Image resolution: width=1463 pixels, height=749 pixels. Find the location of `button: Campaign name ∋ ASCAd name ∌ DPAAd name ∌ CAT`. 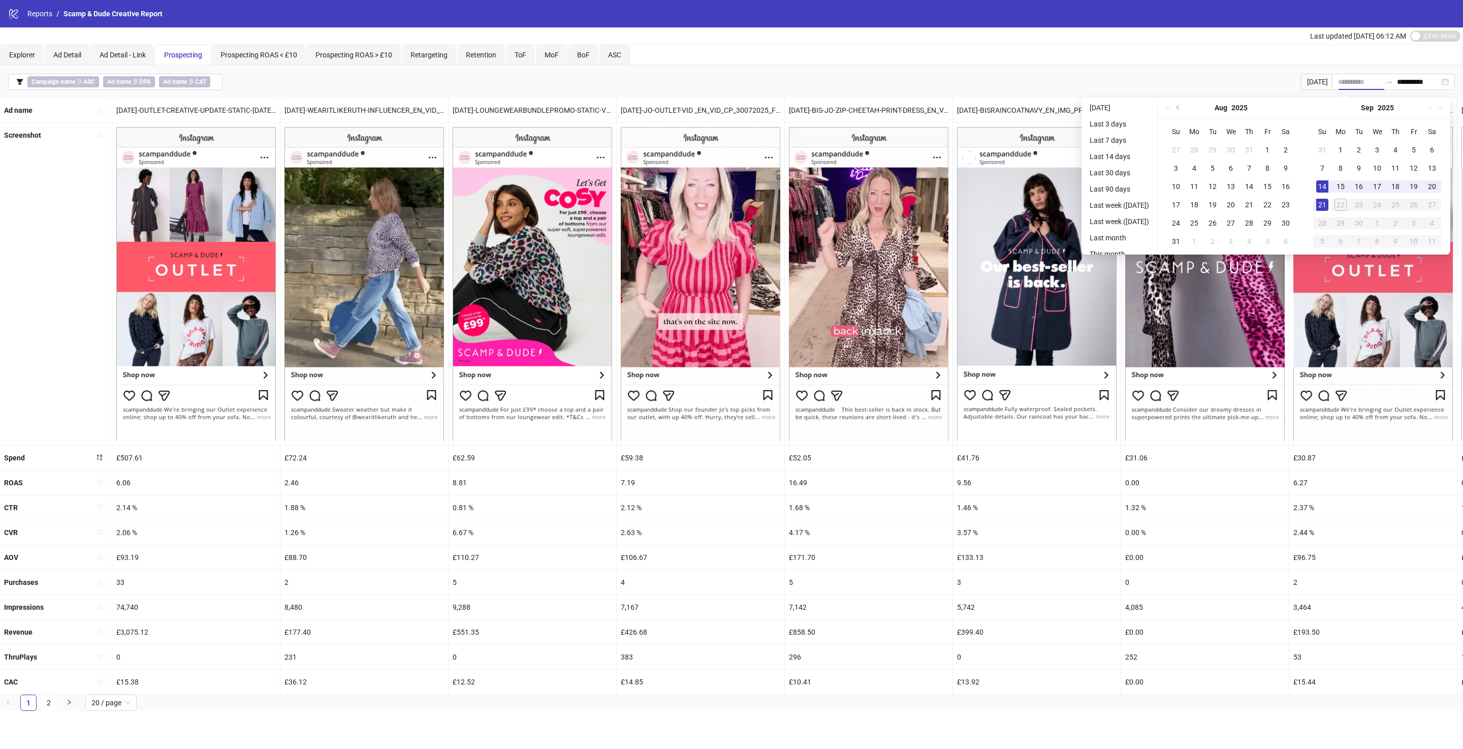

button: Campaign name ∋ ASCAd name ∌ DPAAd name ∌ CAT is located at coordinates (115, 82).